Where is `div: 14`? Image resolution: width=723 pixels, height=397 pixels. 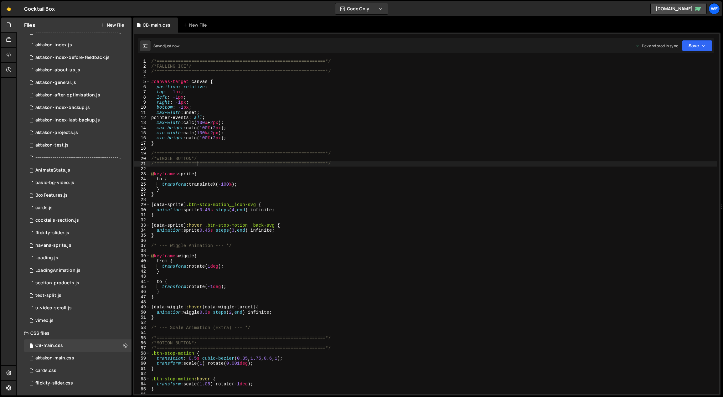 div: 14 is located at coordinates (142, 128).